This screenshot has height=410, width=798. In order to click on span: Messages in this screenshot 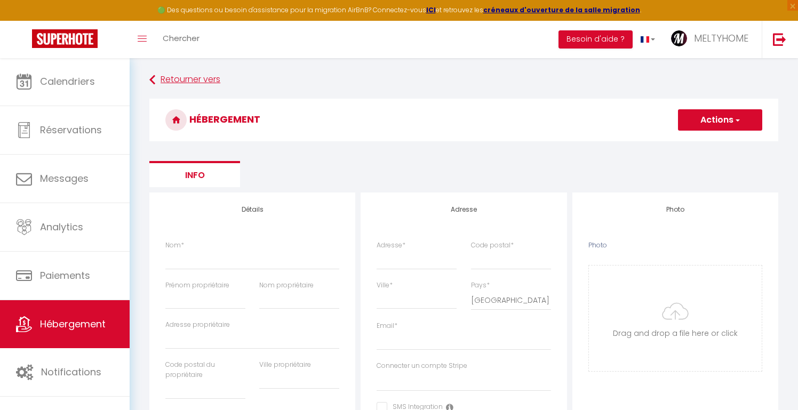, I will do `click(64, 178)`.